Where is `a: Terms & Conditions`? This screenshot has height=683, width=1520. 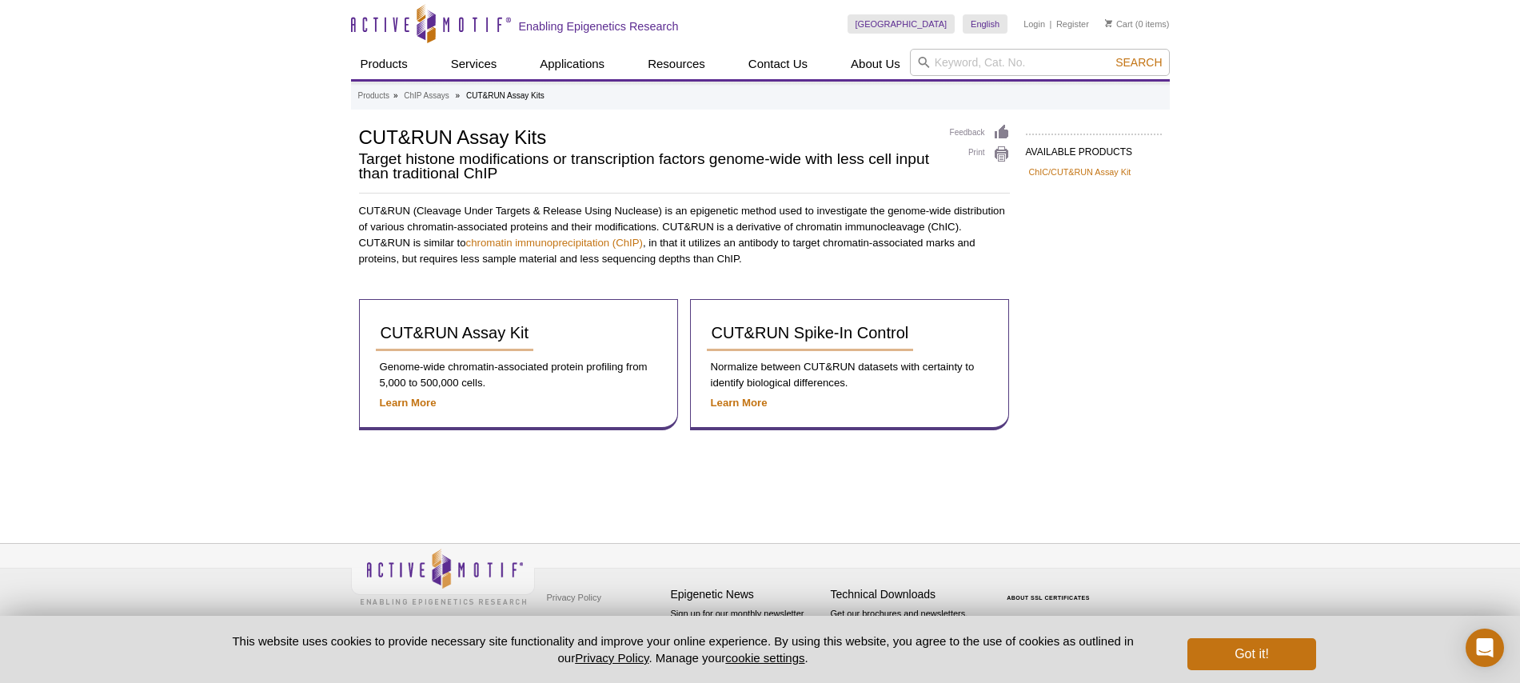
a: Terms & Conditions is located at coordinates (585, 621).